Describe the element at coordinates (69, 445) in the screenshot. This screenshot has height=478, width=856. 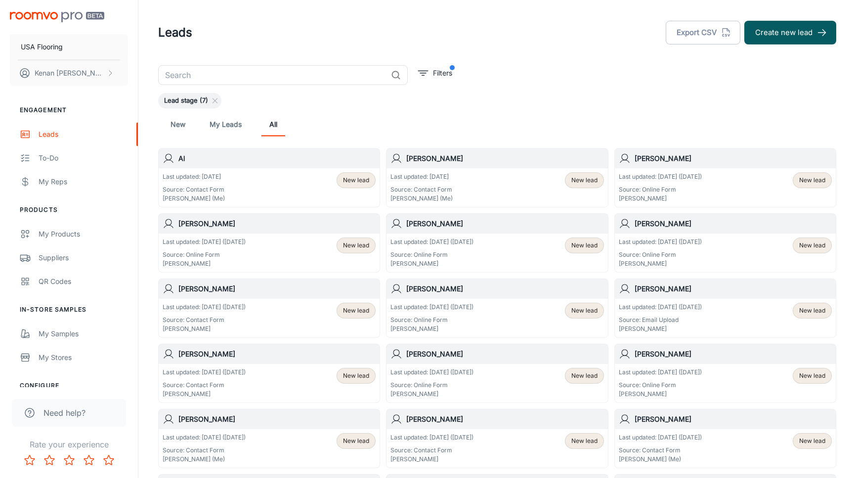
I see `p: Rate your experience` at that location.